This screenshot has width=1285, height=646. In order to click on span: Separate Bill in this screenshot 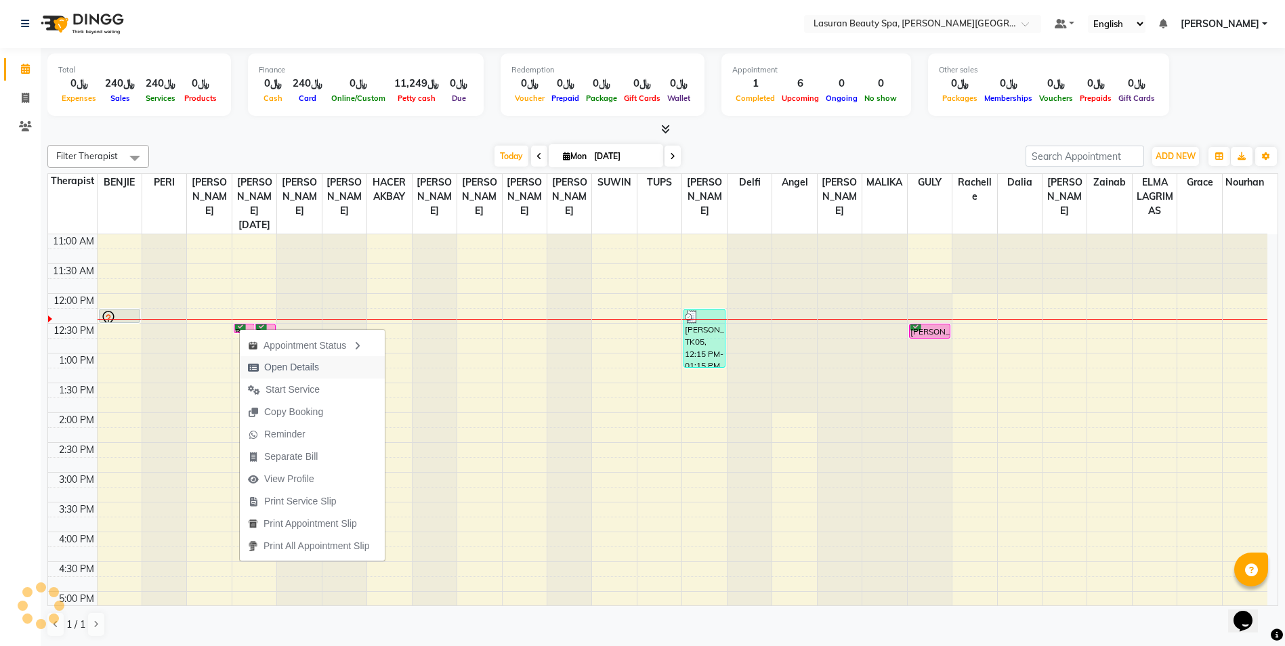, I will do `click(291, 457)`.